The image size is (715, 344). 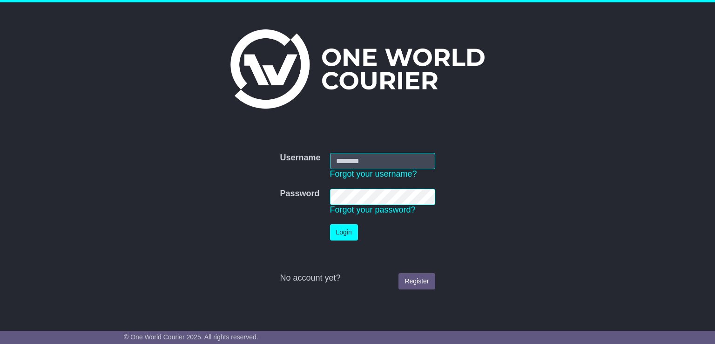 I want to click on button: Login, so click(x=344, y=232).